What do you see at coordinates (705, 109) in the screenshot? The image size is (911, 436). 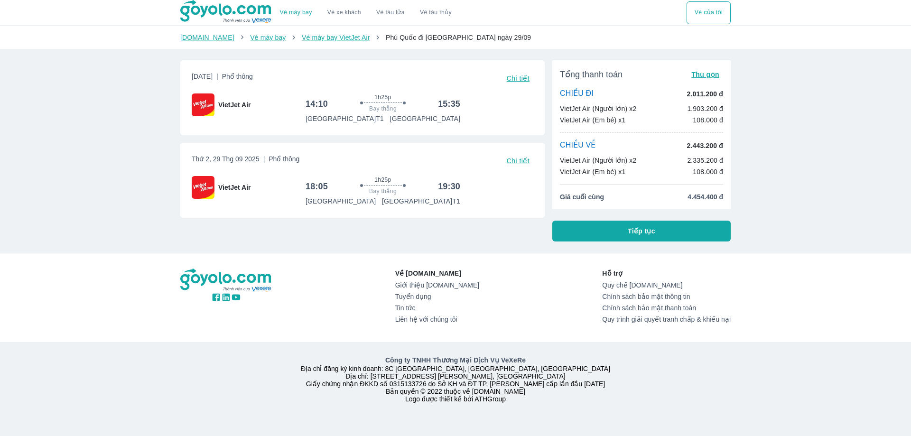 I see `p: 1.903.200 đ` at bounding box center [705, 109].